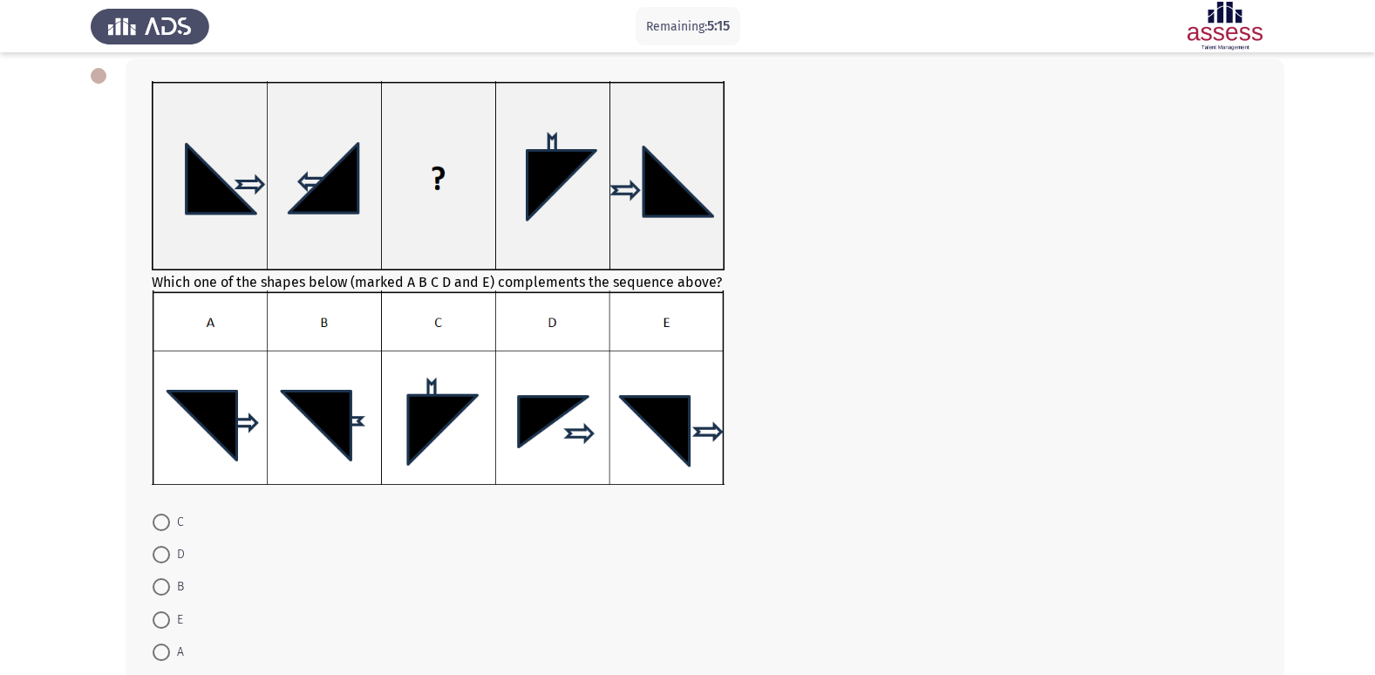 Image resolution: width=1375 pixels, height=675 pixels. I want to click on img: UkFYYV8wOTNfQi5wbmcxNjkxMzMzMjkxNDIx.png, so click(438, 387).